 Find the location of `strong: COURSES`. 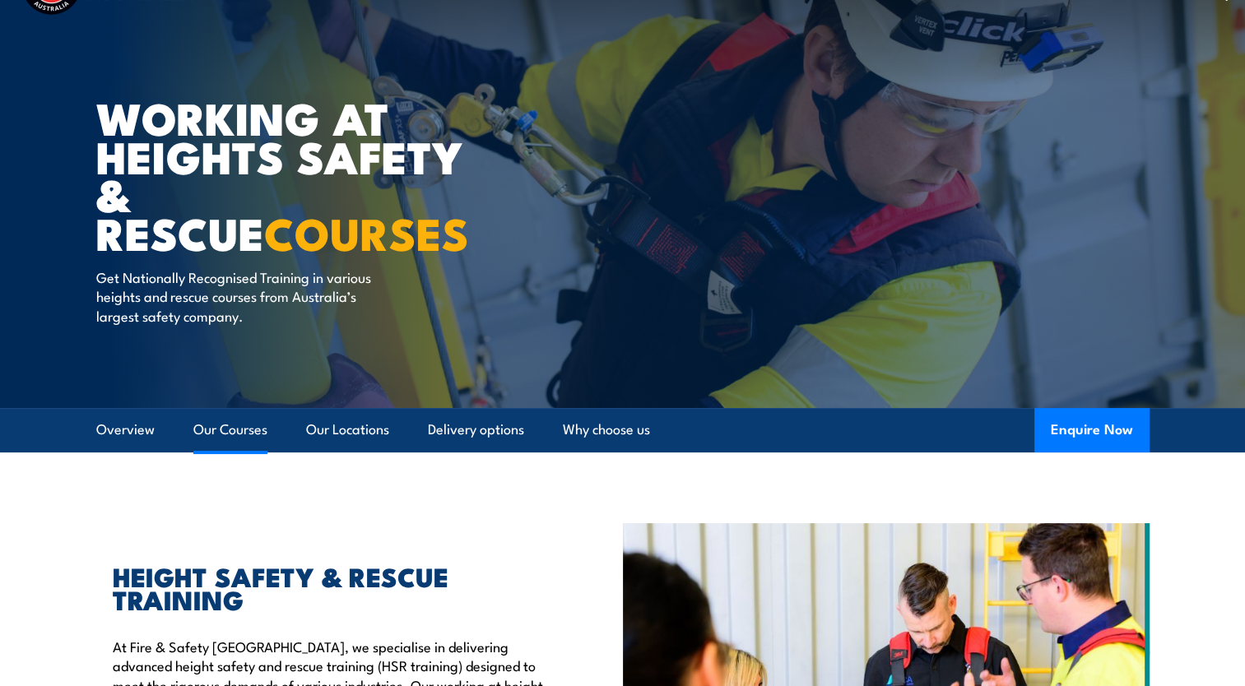

strong: COURSES is located at coordinates (366, 231).